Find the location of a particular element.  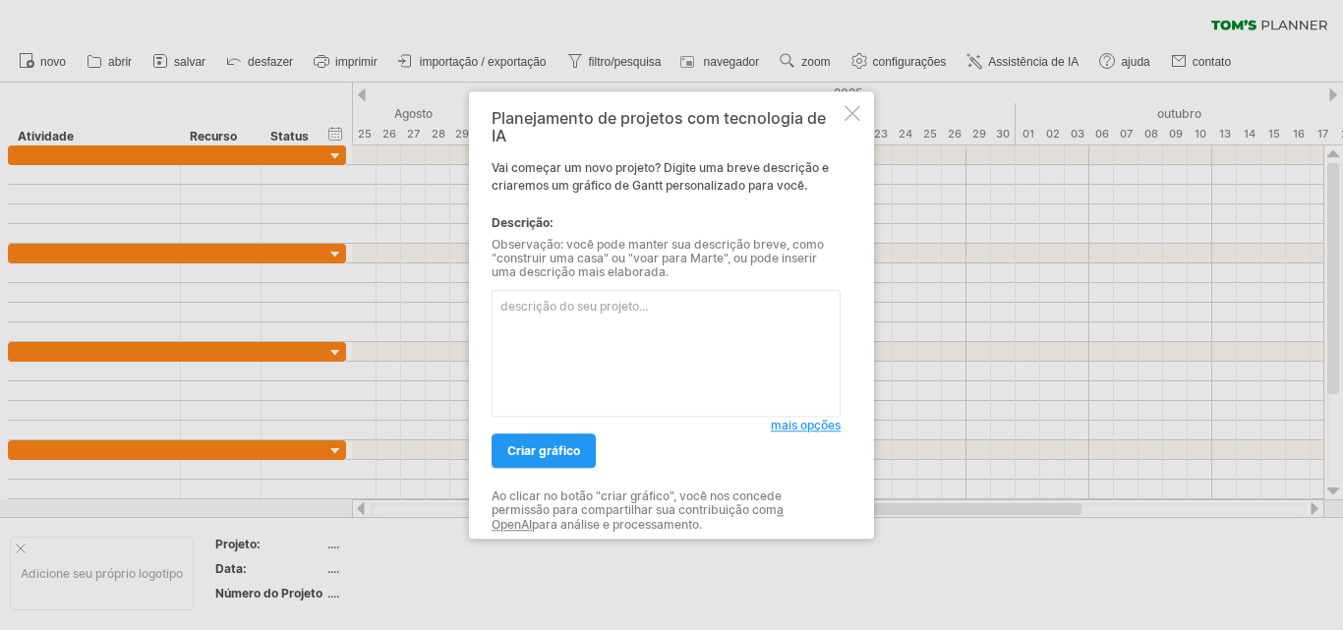

a: mais opções is located at coordinates (805, 426).